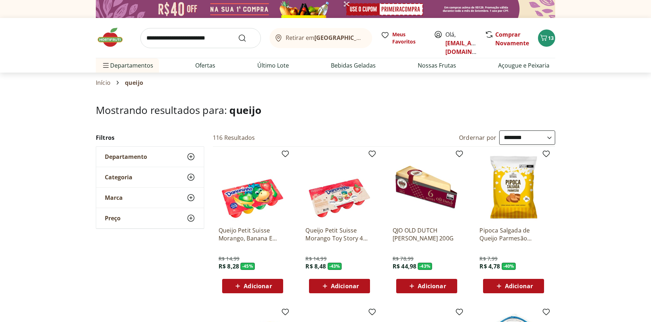 This screenshot has width=651, height=322. What do you see at coordinates (513, 234) in the screenshot?
I see `a: Pipoca Salgada de Queijo Parmesão Natural da Terra 20g` at bounding box center [513, 234].